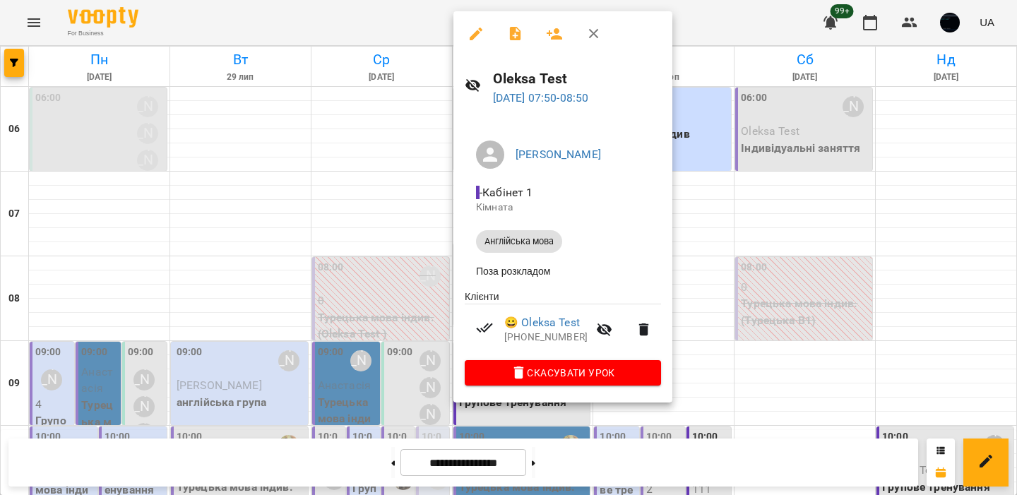 This screenshot has height=495, width=1017. I want to click on span: - Кабінет 1, so click(505, 192).